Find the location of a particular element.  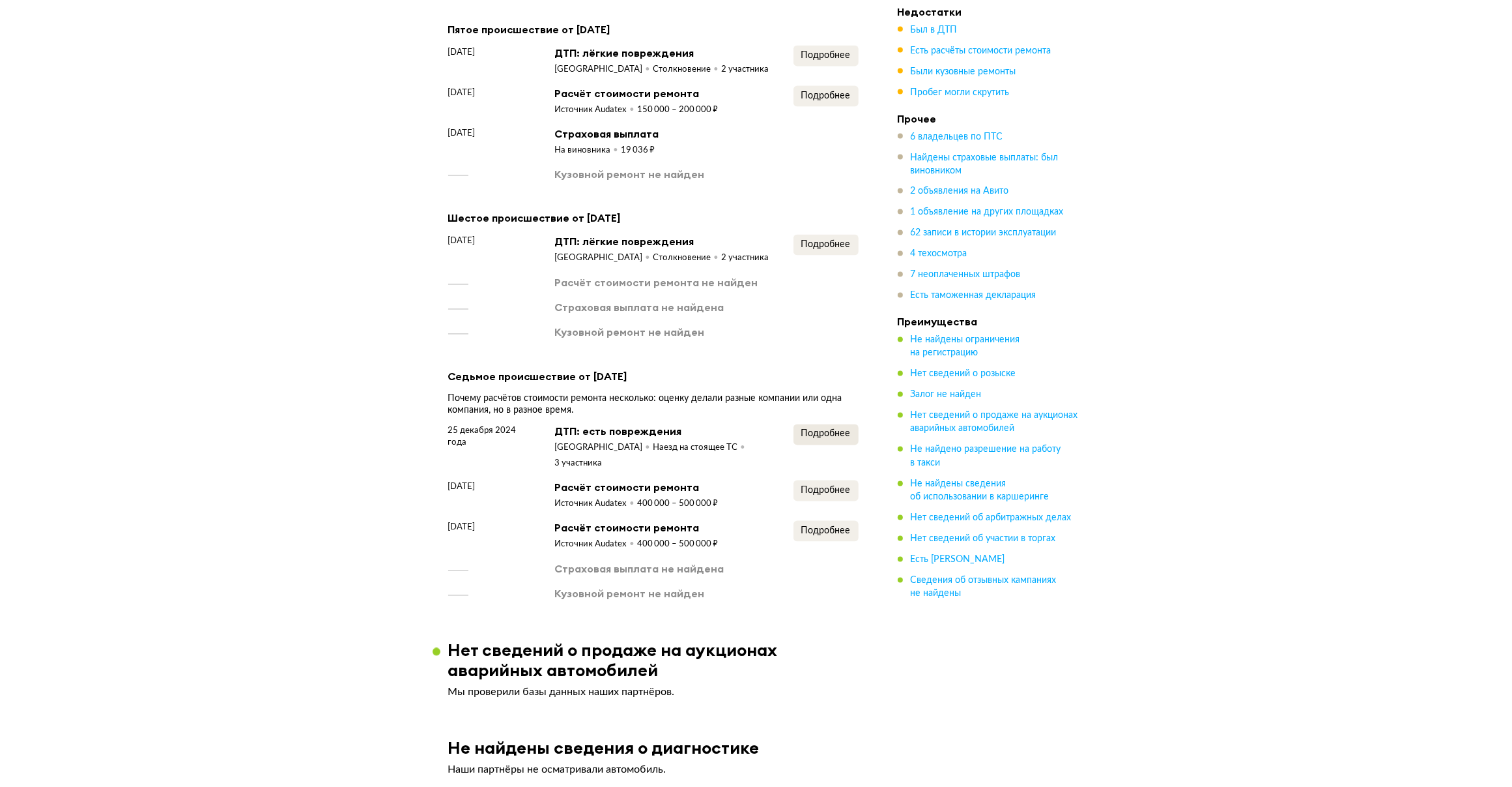

span: Найдены страховые выплаты: был виновником is located at coordinates (985, 164).